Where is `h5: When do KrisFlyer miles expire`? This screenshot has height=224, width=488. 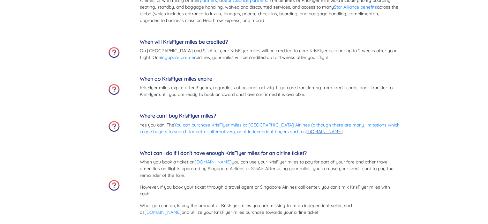
h5: When do KrisFlyer miles expire is located at coordinates (270, 79).